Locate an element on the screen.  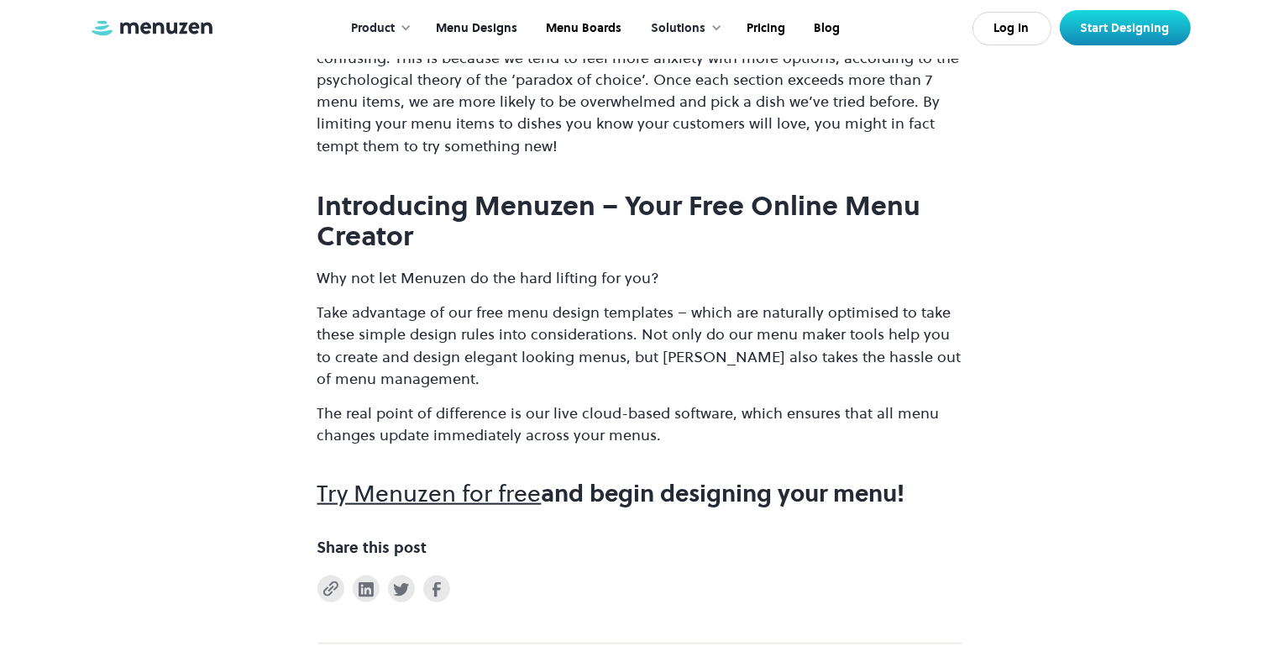
p: While it’s wonderful to offer your customers variety, too many menu choices can be confusing. Thi... is located at coordinates (640, 91).